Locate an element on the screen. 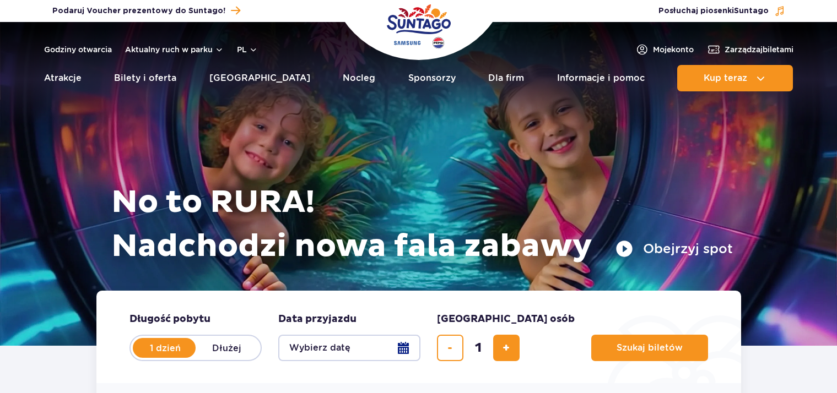 The image size is (837, 393). a: Zarządzajbiletami is located at coordinates (750, 50).